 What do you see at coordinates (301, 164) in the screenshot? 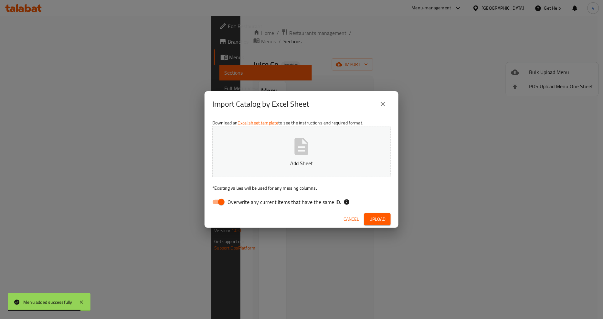
I see `div: Download an to see the instructions and required format.` at bounding box center [301, 164].